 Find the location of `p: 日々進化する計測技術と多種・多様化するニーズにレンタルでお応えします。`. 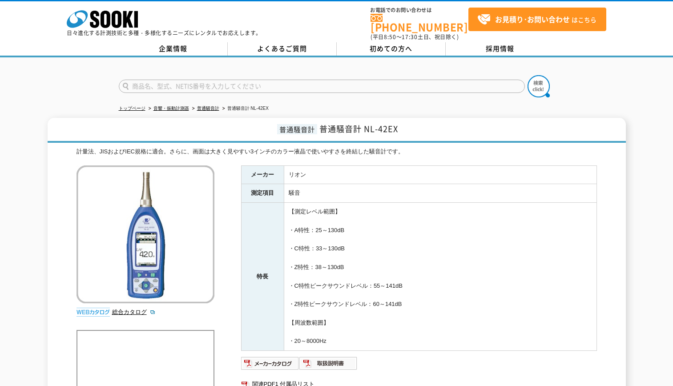

p: 日々進化する計測技術と多種・多様化するニーズにレンタルでお応えします。 is located at coordinates (164, 33).